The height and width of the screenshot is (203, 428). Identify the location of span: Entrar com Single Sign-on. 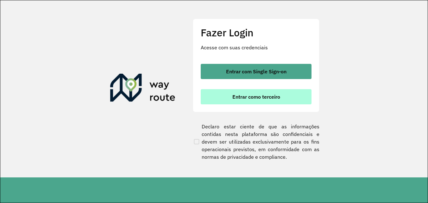
(256, 71).